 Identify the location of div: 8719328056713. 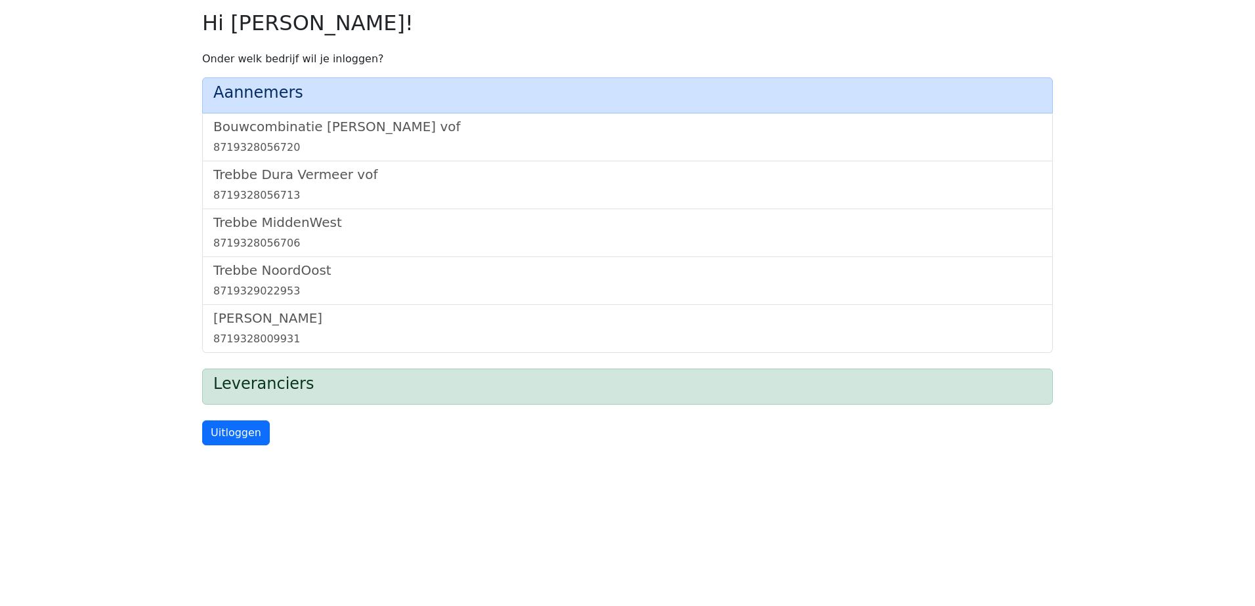
(627, 196).